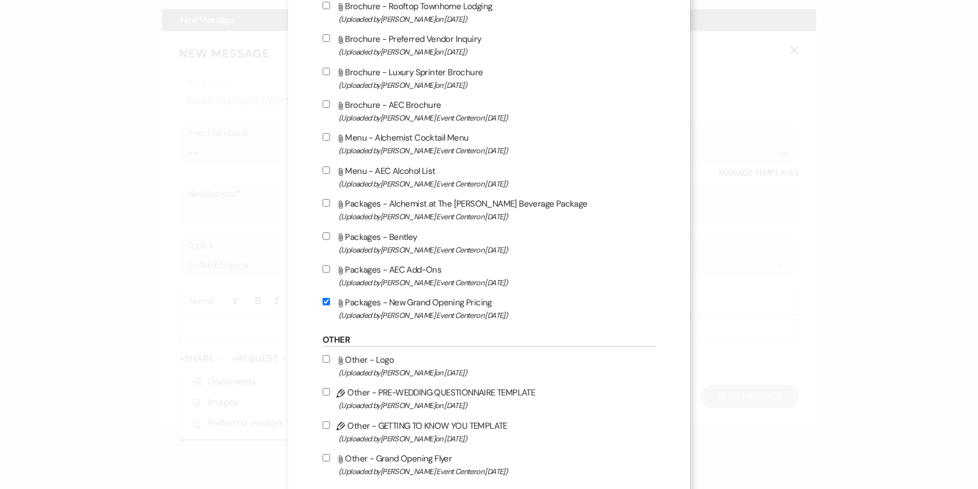 This screenshot has width=978, height=489. What do you see at coordinates (489, 340) in the screenshot?
I see `h6: Other` at bounding box center [489, 340].